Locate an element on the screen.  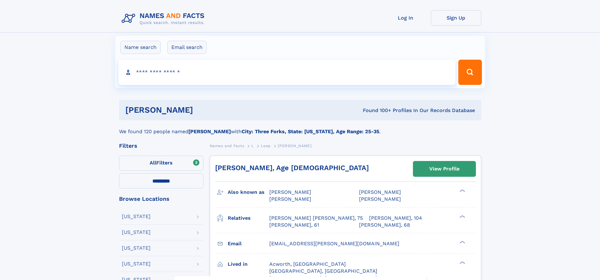
h3: Also known as is located at coordinates (249, 192).